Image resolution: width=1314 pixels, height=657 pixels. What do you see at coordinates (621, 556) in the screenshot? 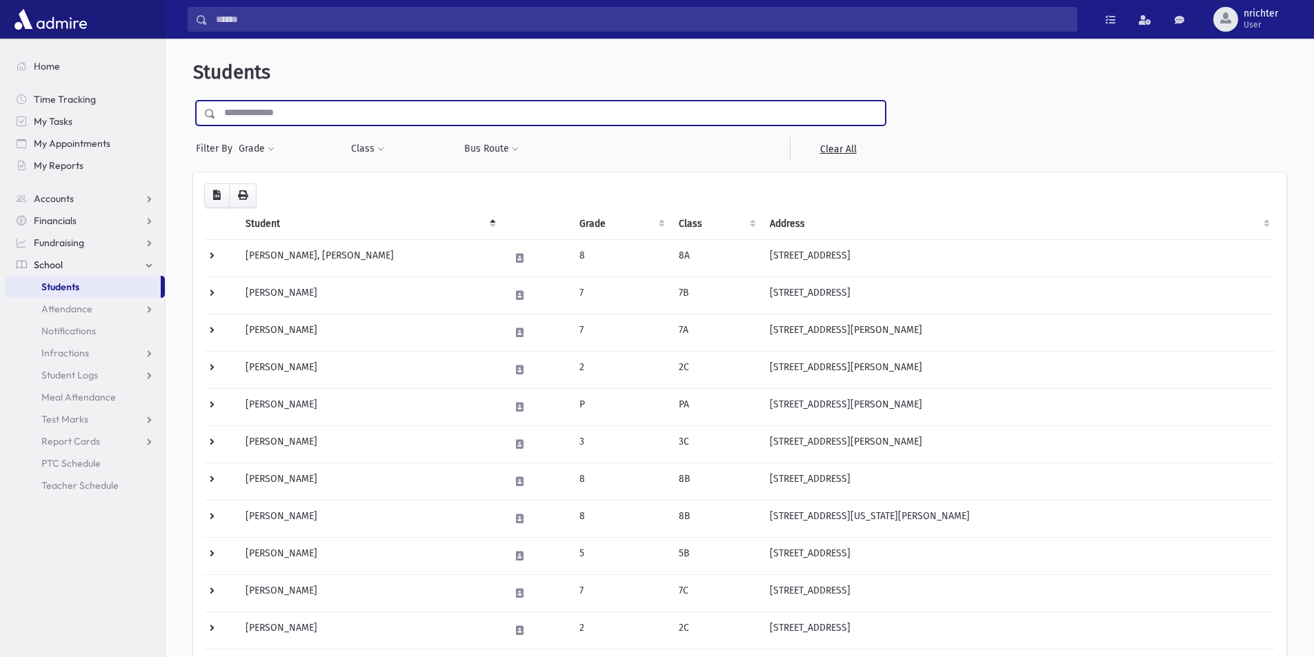
I see `td: 5` at bounding box center [621, 556].